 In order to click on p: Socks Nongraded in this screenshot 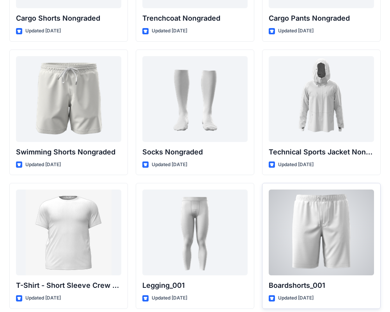, I will do `click(195, 152)`.